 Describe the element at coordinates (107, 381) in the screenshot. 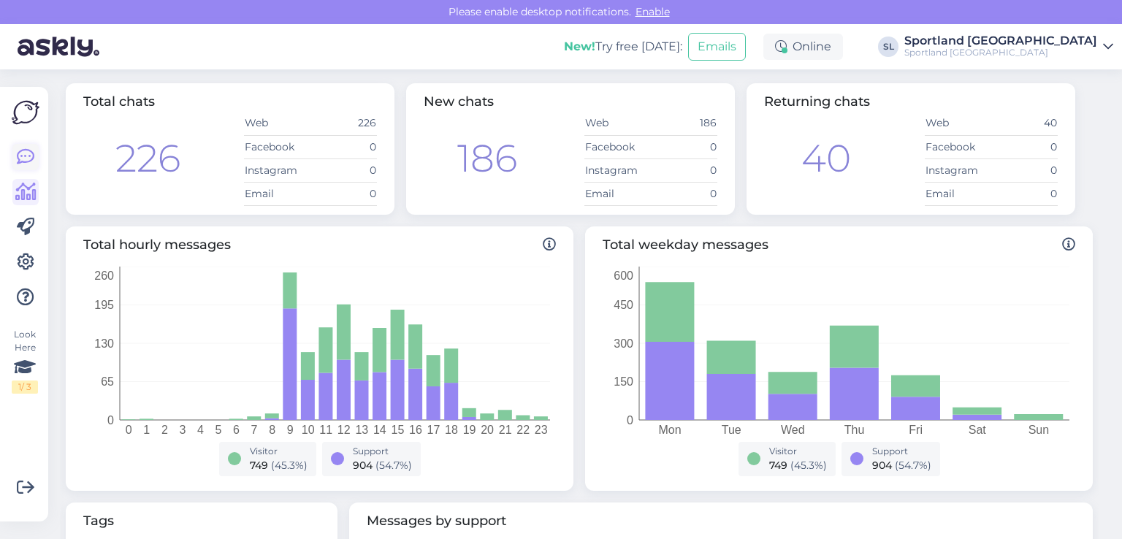

I see `tspan: 65` at that location.